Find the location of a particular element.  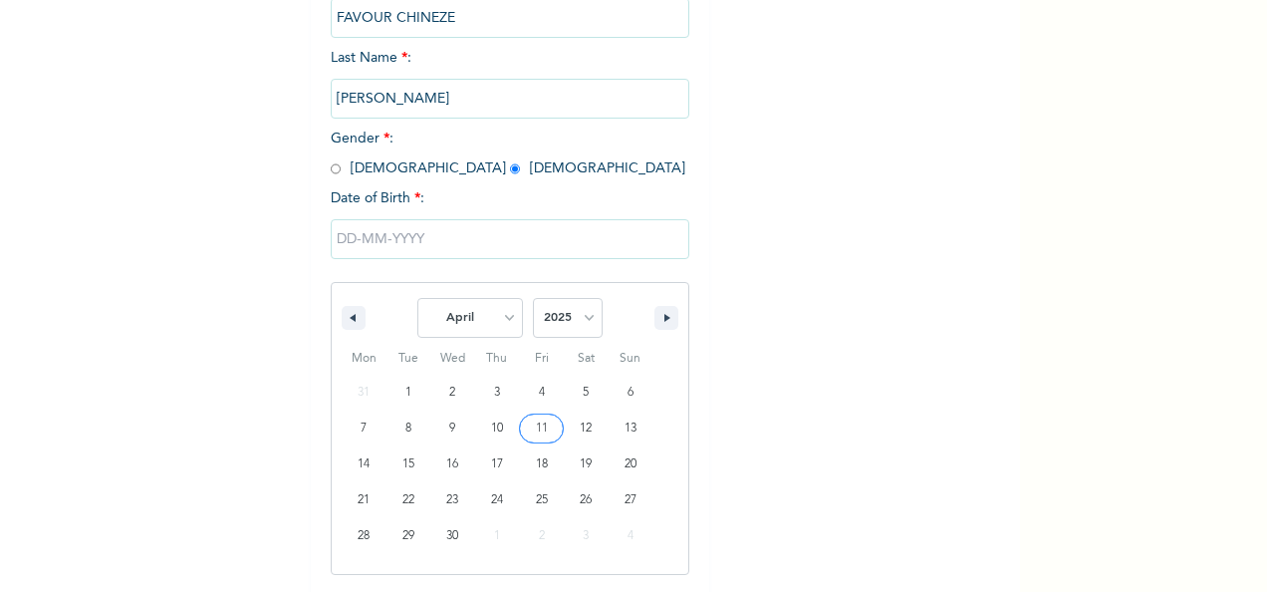

span: 26 is located at coordinates (586, 500).